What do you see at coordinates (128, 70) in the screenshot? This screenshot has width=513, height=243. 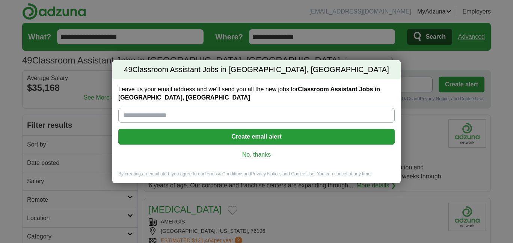 I see `span: 49` at bounding box center [128, 70].